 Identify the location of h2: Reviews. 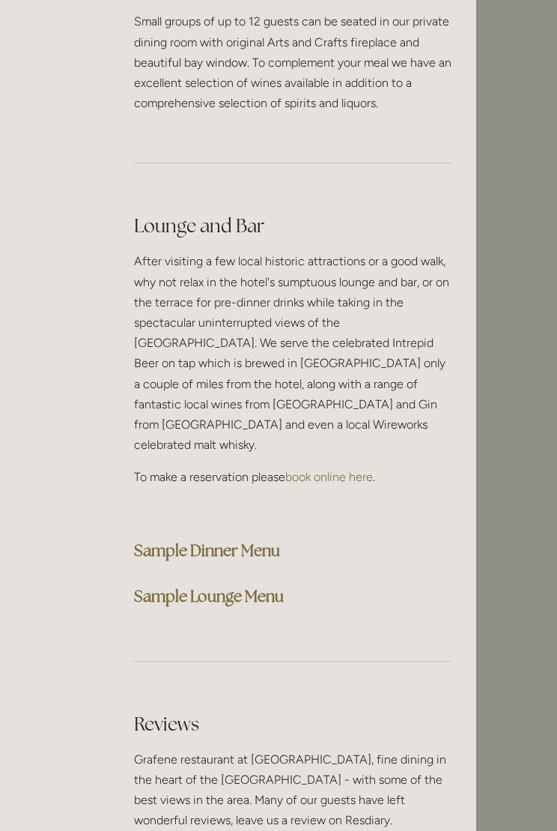
(293, 724).